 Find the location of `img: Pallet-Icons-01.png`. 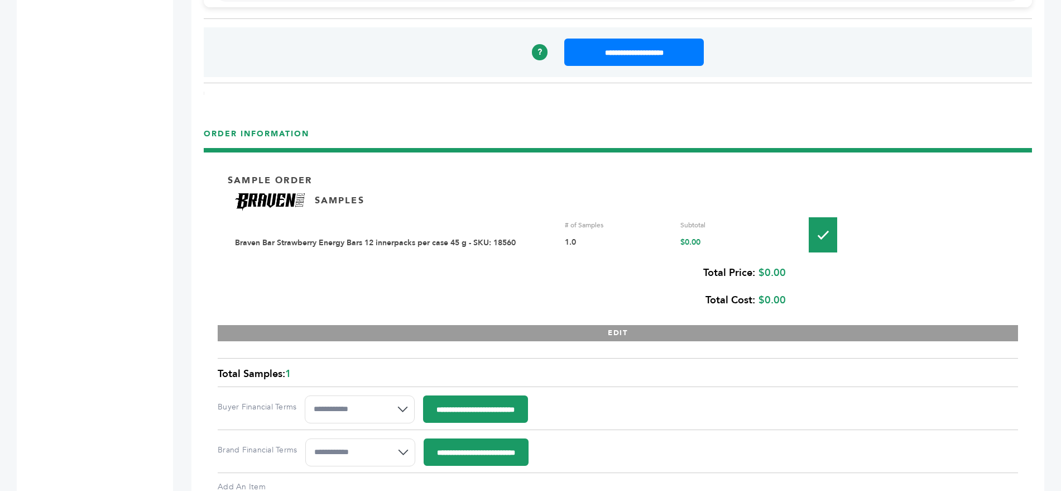

img: Pallet-Icons-01.png is located at coordinates (823, 234).